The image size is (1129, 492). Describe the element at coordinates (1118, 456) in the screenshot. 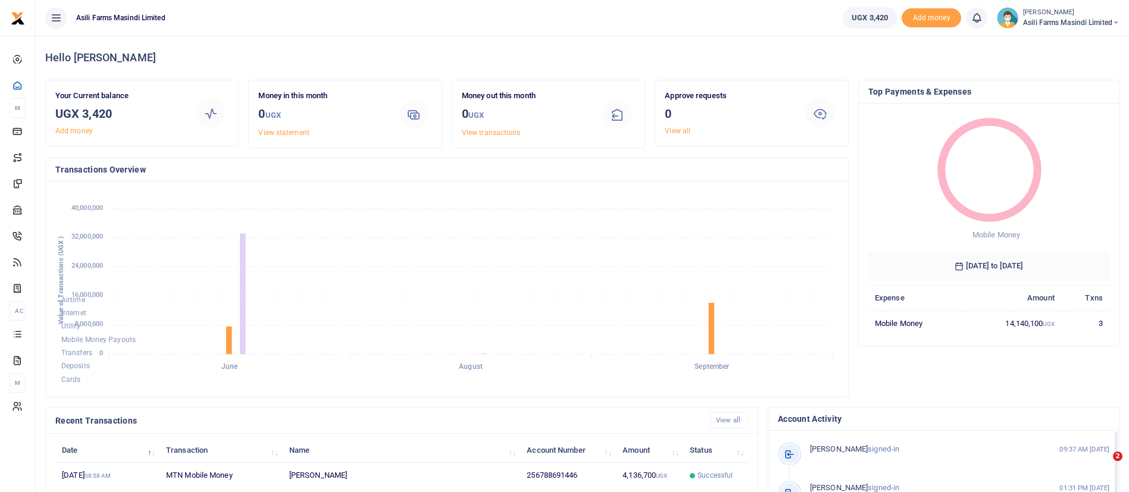

I see `span: 2` at that location.